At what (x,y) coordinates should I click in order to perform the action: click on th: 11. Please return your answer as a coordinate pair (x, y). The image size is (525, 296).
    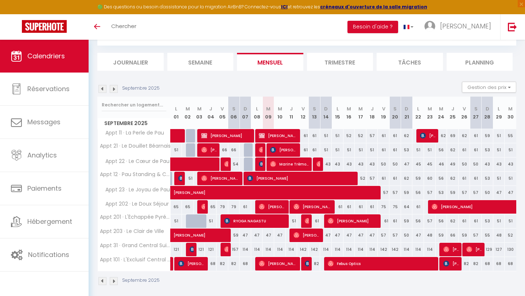
    Looking at the image, I should click on (292, 113).